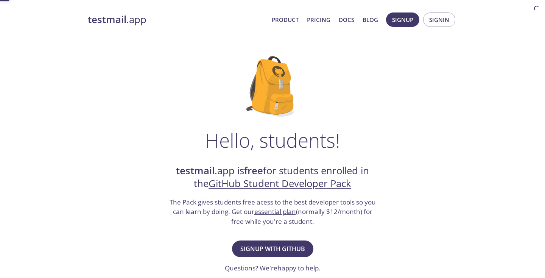  What do you see at coordinates (319, 20) in the screenshot?
I see `a: Pricing` at bounding box center [319, 20].